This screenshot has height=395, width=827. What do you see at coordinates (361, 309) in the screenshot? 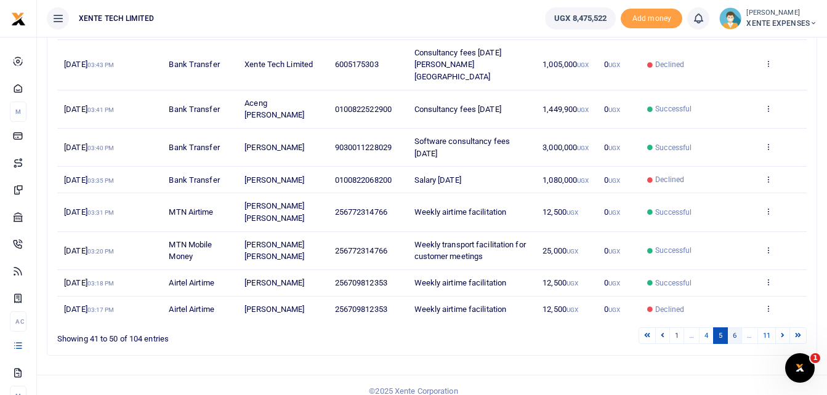
I see `span: 256709812353` at bounding box center [361, 309].